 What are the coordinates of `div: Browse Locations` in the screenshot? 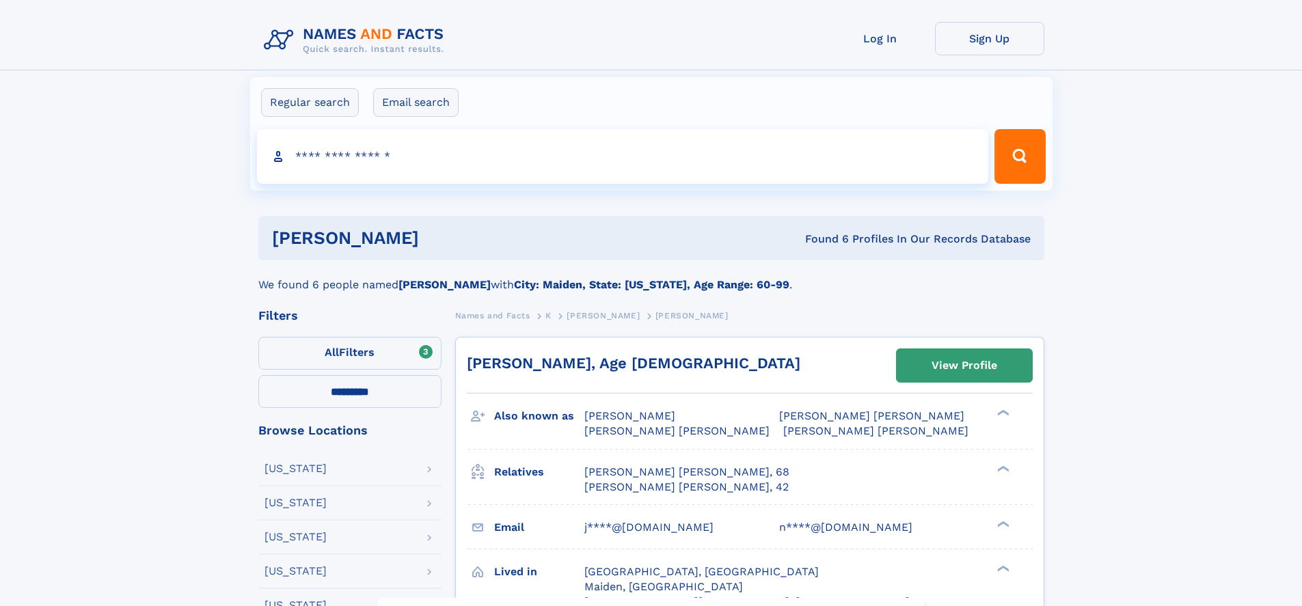 It's located at (350, 431).